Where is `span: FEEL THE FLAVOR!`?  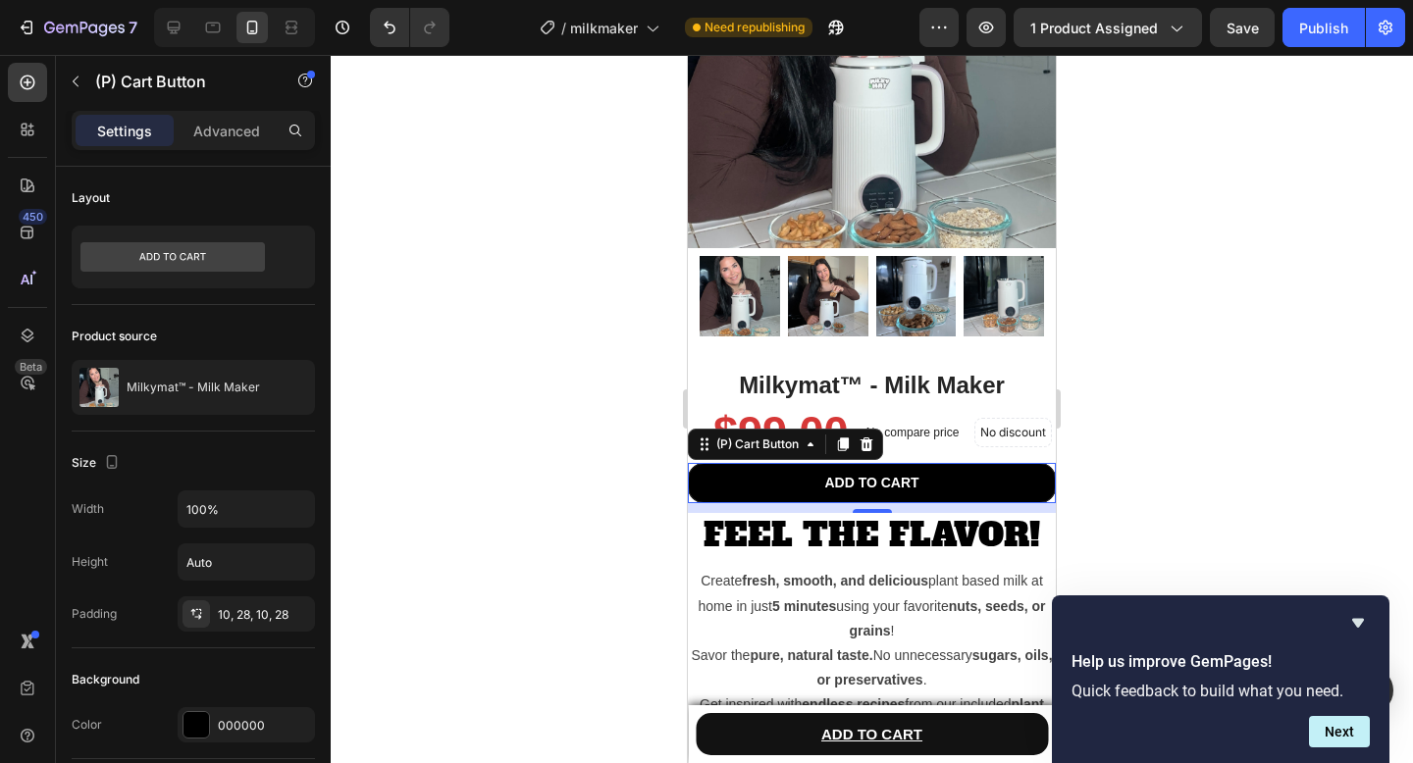 span: FEEL THE FLAVOR! is located at coordinates (183, 480).